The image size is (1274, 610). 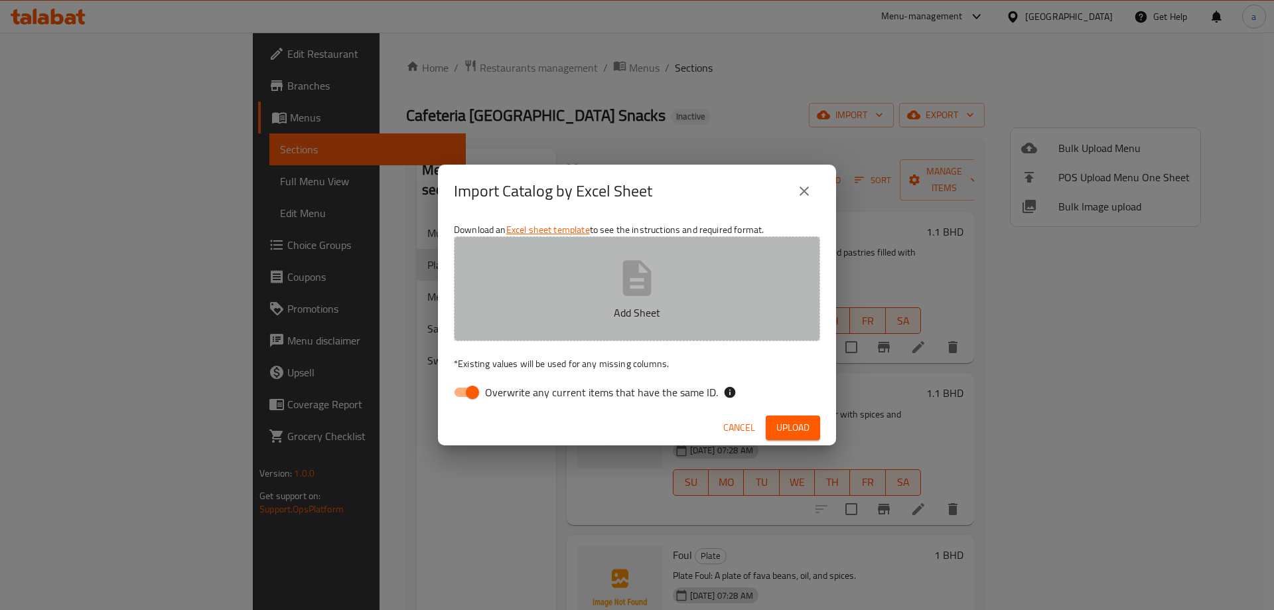 What do you see at coordinates (637, 364) in the screenshot?
I see `p: Existing values will be used for any missing columns.` at bounding box center [637, 364].